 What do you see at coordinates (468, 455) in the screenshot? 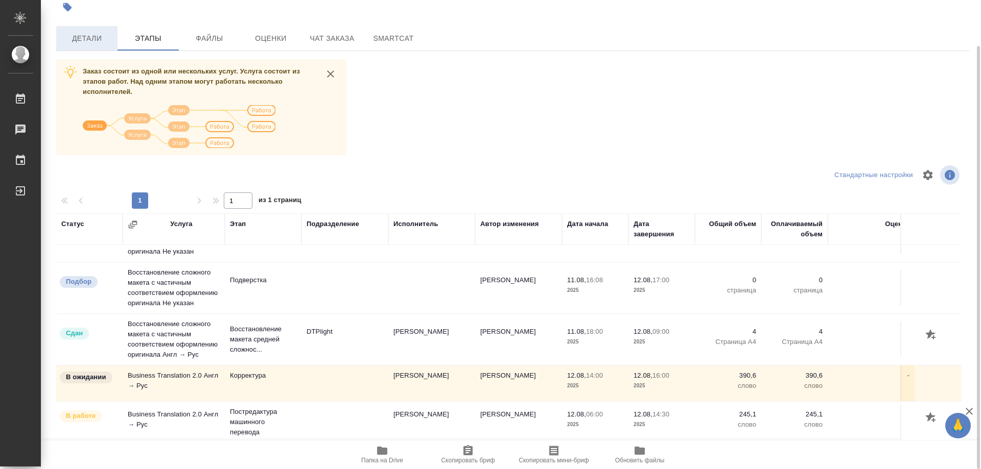
I see `button: Скопировать бриф` at bounding box center [468, 455].